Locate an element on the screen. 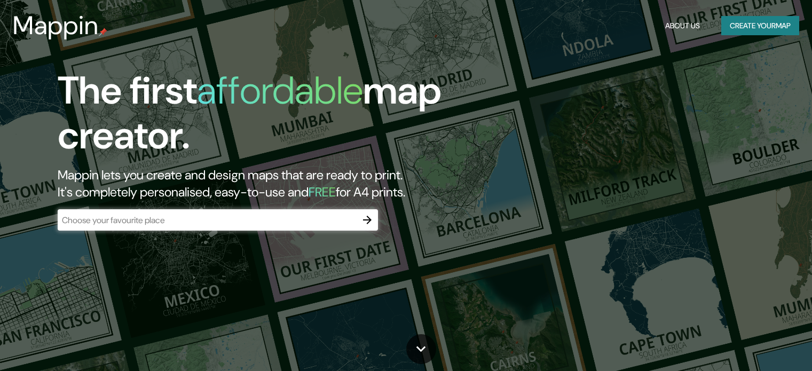 This screenshot has height=371, width=812. h1: affordable is located at coordinates (280, 90).